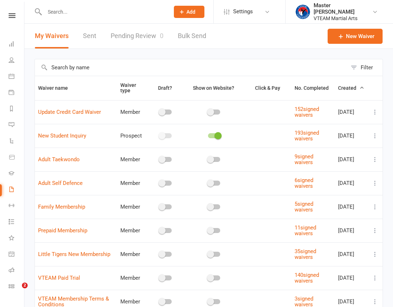 The width and height of the screenshot is (393, 307). Describe the element at coordinates (69, 112) in the screenshot. I see `a: Update Credit Card Waiver` at that location.